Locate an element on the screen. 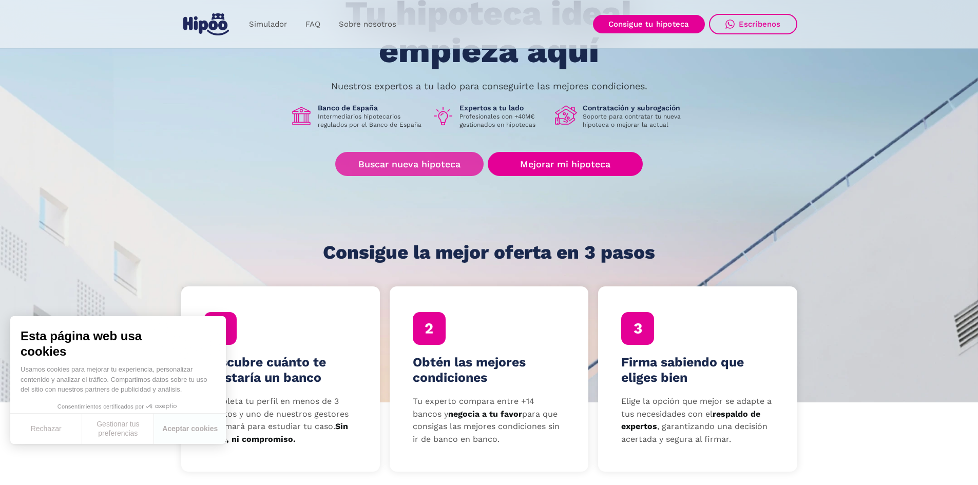 This screenshot has width=978, height=485. h4: Firma sabiendo que eliges bien is located at coordinates (698, 370).